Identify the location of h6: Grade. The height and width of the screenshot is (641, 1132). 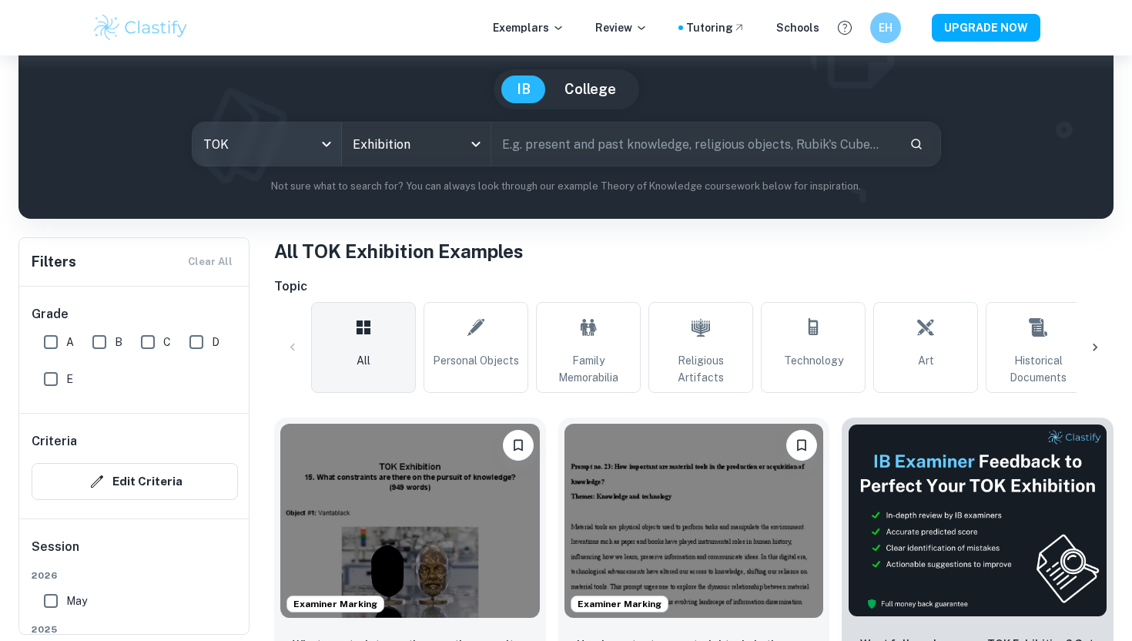
(135, 314).